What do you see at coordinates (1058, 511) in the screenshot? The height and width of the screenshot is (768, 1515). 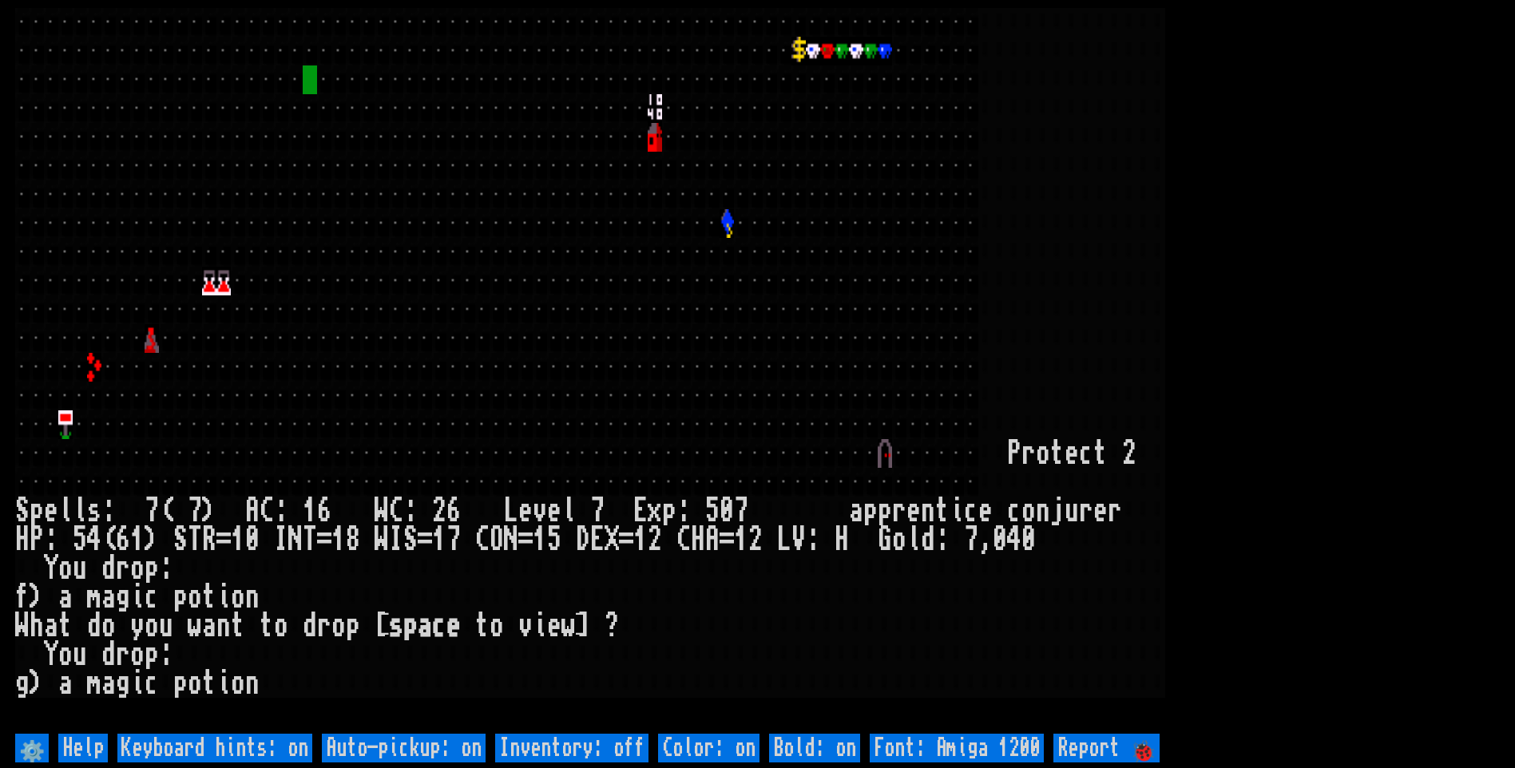 I see `div: j` at bounding box center [1058, 511].